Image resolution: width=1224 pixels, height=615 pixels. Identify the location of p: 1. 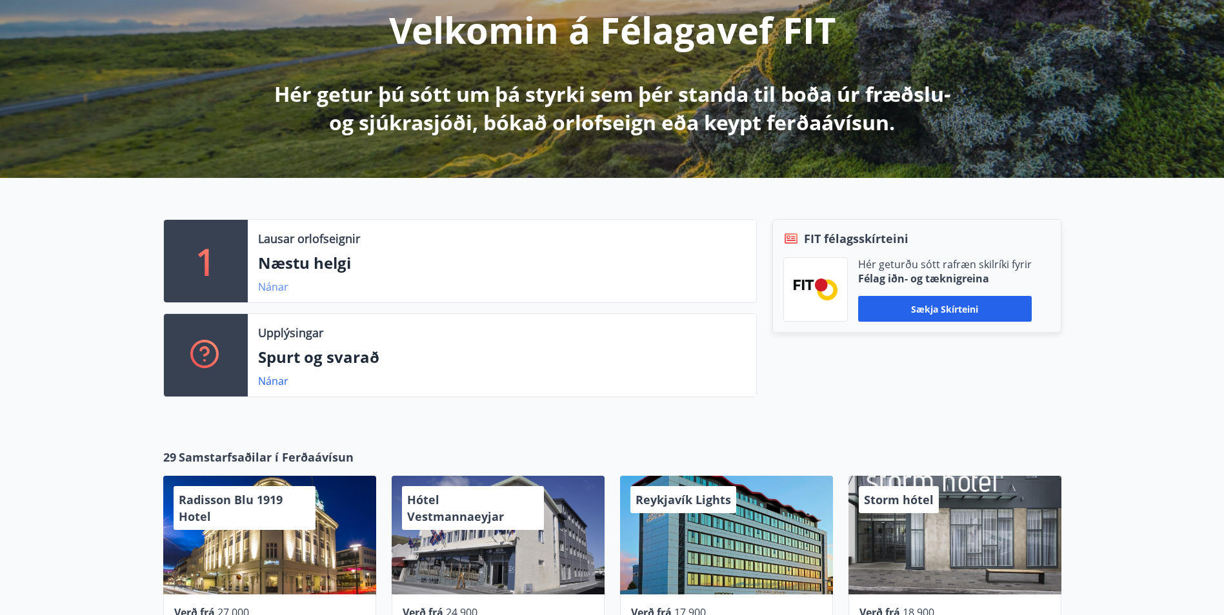
(206, 261).